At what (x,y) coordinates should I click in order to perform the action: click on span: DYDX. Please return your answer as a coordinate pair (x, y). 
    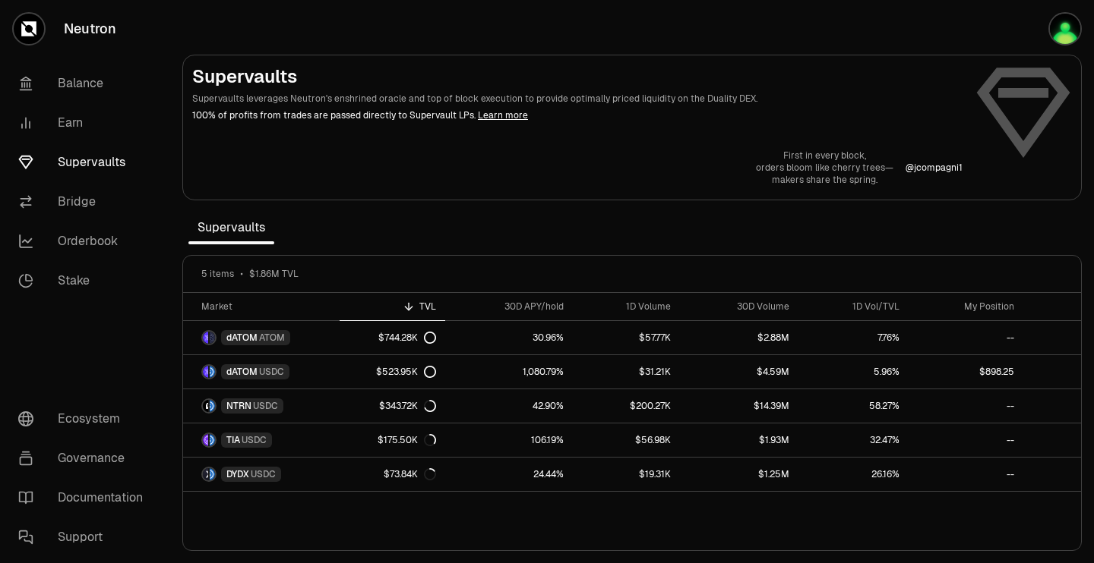
    Looking at the image, I should click on (238, 475).